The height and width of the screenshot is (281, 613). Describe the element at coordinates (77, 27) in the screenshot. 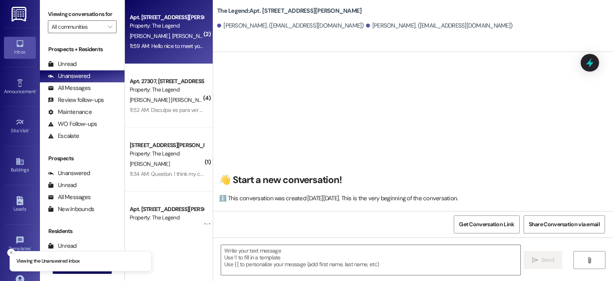

I see `input: All communities` at that location.